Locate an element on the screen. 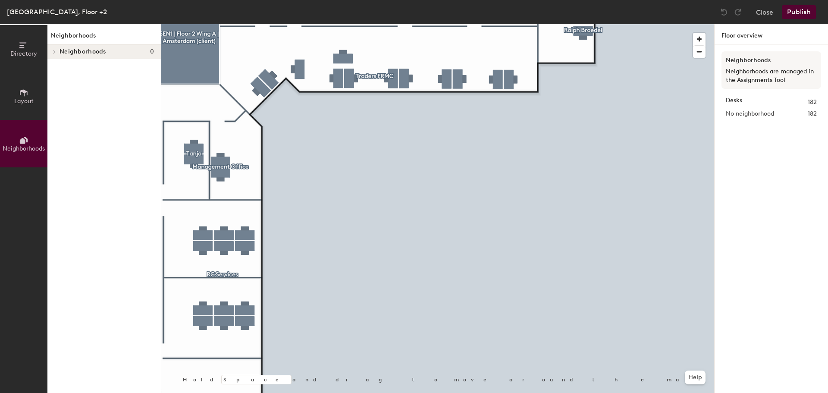 This screenshot has height=393, width=828. button: Publish is located at coordinates (799, 12).